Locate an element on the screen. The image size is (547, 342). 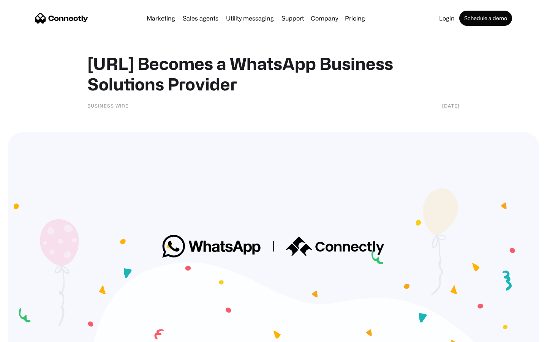
a: Marketing is located at coordinates (161, 18).